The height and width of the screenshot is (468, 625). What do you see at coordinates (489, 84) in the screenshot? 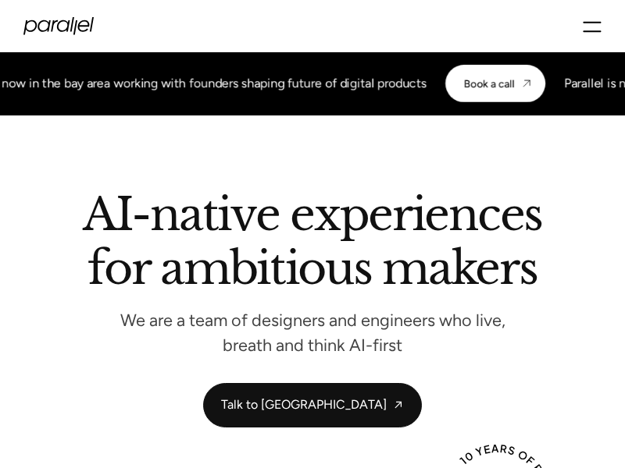
I see `div: Book a call` at bounding box center [489, 84].